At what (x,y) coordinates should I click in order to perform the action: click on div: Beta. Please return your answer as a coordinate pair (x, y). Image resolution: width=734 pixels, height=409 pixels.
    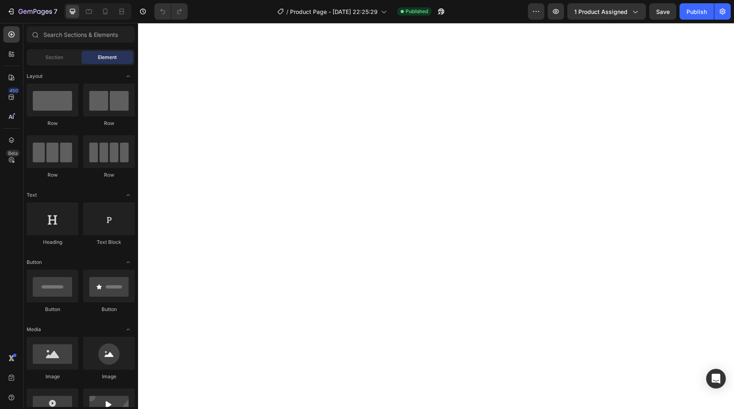
    Looking at the image, I should click on (13, 153).